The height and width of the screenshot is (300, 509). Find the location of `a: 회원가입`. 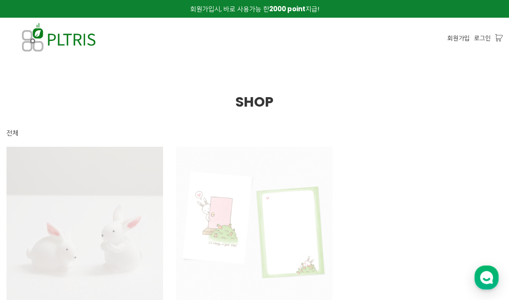

a: 회원가입 is located at coordinates (459, 38).